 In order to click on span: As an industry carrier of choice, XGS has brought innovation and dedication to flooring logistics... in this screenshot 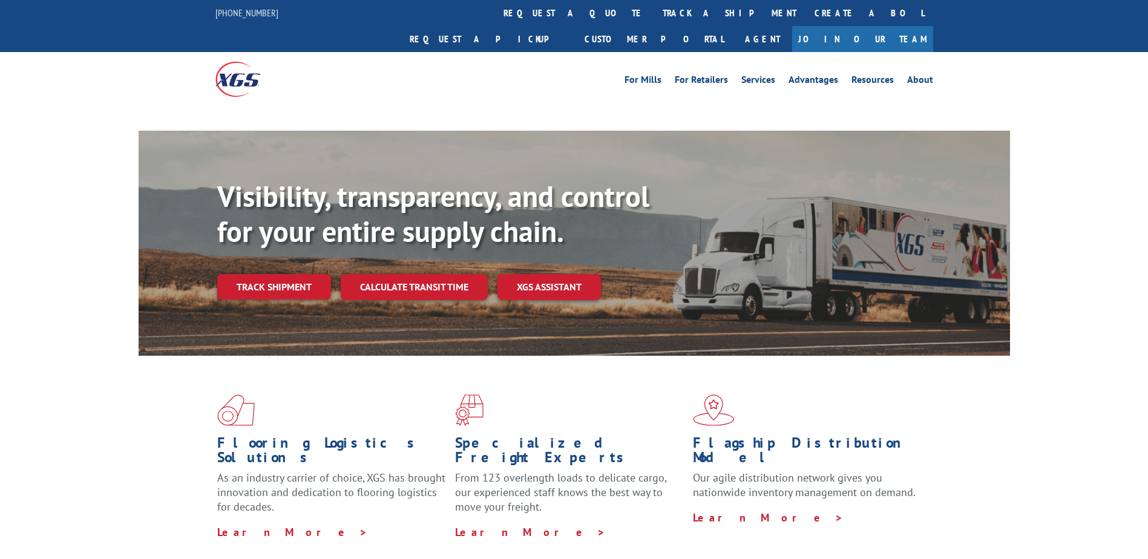, I will do `click(331, 492)`.